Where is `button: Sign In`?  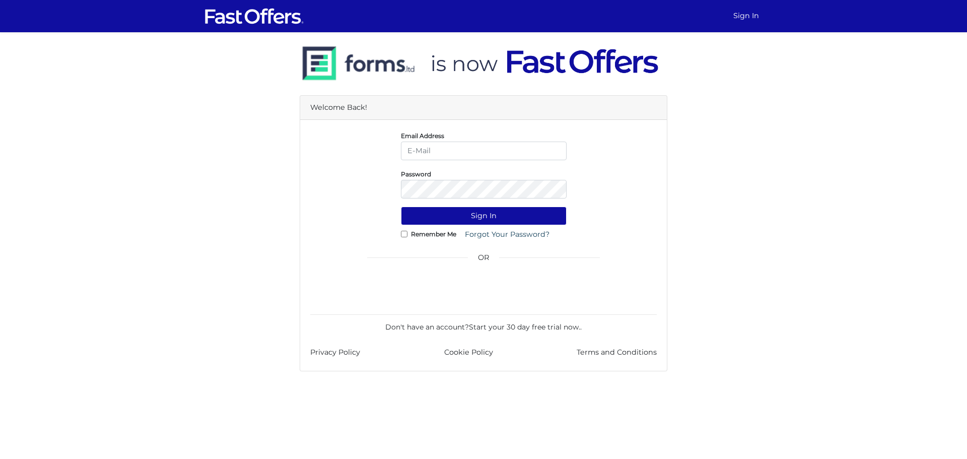
button: Sign In is located at coordinates (483, 216).